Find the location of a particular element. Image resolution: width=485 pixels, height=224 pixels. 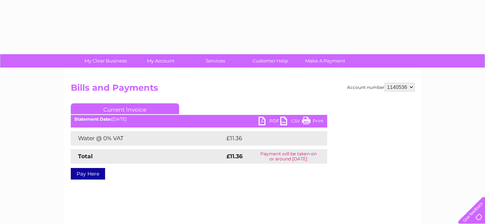

a: Current Invoice is located at coordinates (125, 109).